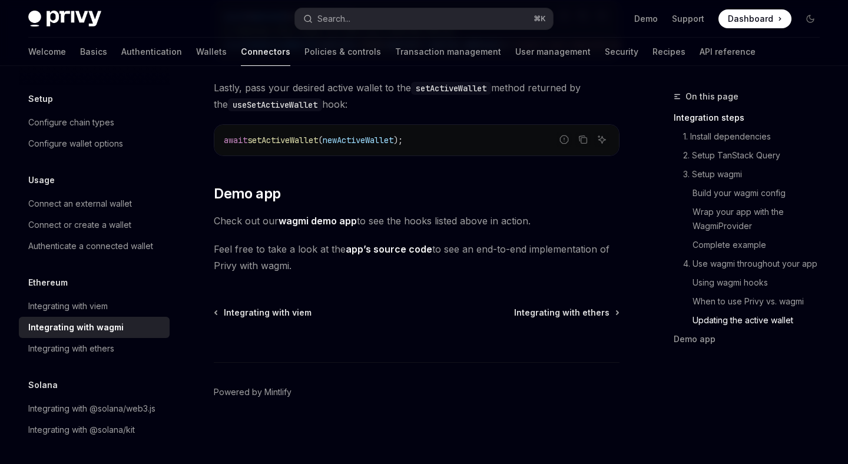 The image size is (848, 464). What do you see at coordinates (621, 52) in the screenshot?
I see `a: Security` at bounding box center [621, 52].